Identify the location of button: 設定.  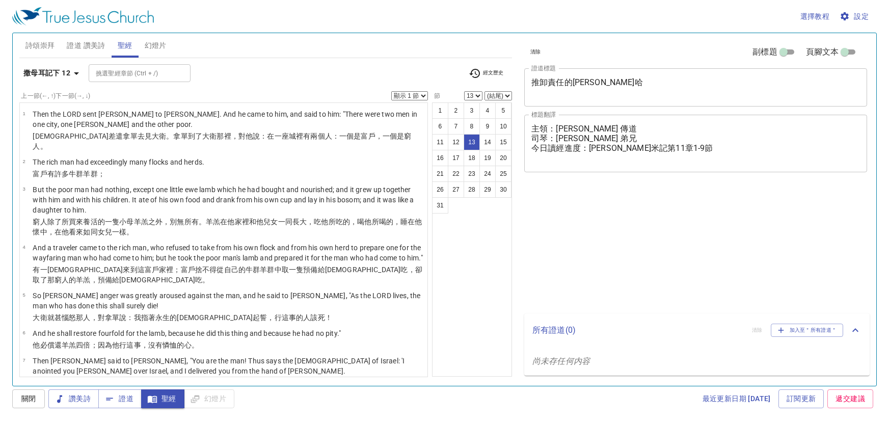
(855, 16).